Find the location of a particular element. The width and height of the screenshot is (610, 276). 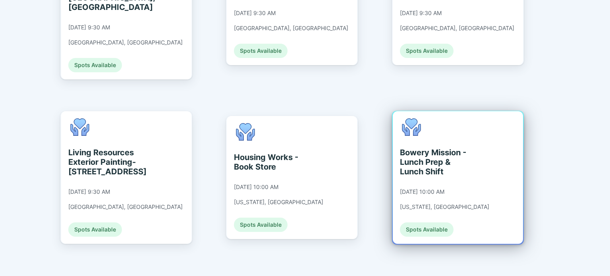

div: Bowery Mission - Lunch Prep & Lunch Shift is located at coordinates (436, 162).